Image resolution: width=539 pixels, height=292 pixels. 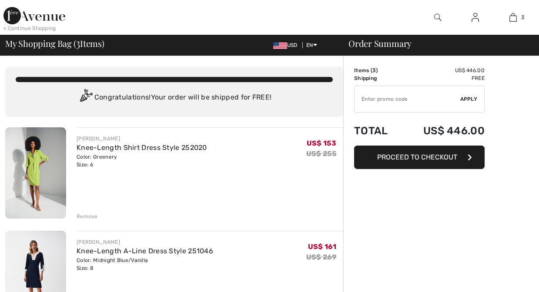 I want to click on span: Proceed to Checkout, so click(x=417, y=157).